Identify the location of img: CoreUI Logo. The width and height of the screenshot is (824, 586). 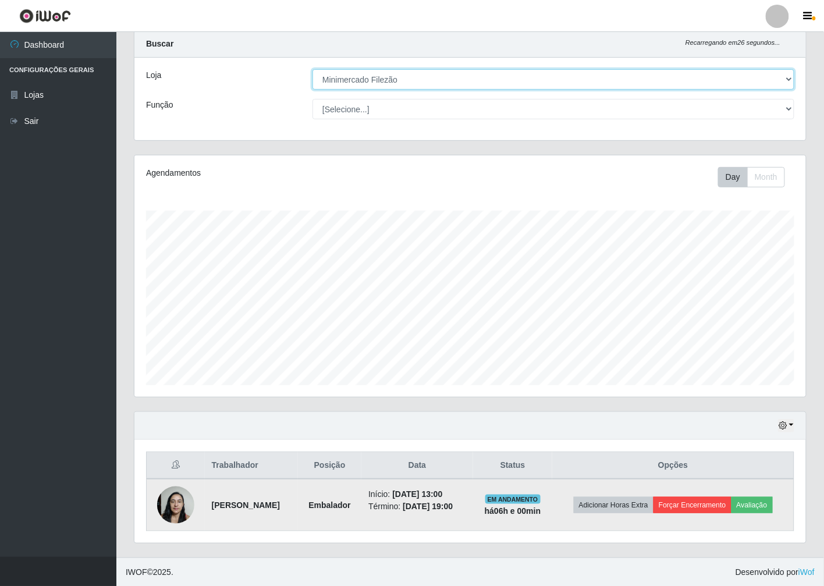
(45, 16).